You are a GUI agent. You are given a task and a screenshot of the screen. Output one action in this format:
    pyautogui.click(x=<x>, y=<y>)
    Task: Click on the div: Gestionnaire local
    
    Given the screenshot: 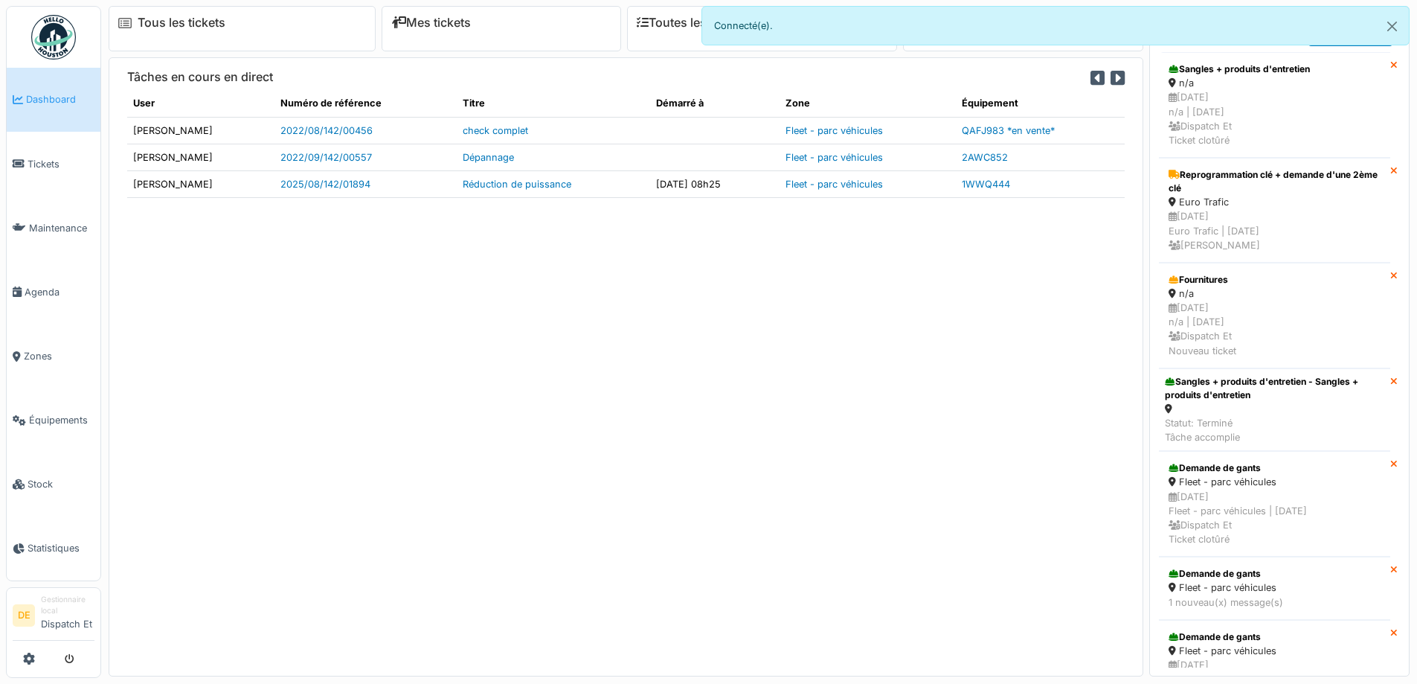 What is the action you would take?
    pyautogui.click(x=68, y=605)
    